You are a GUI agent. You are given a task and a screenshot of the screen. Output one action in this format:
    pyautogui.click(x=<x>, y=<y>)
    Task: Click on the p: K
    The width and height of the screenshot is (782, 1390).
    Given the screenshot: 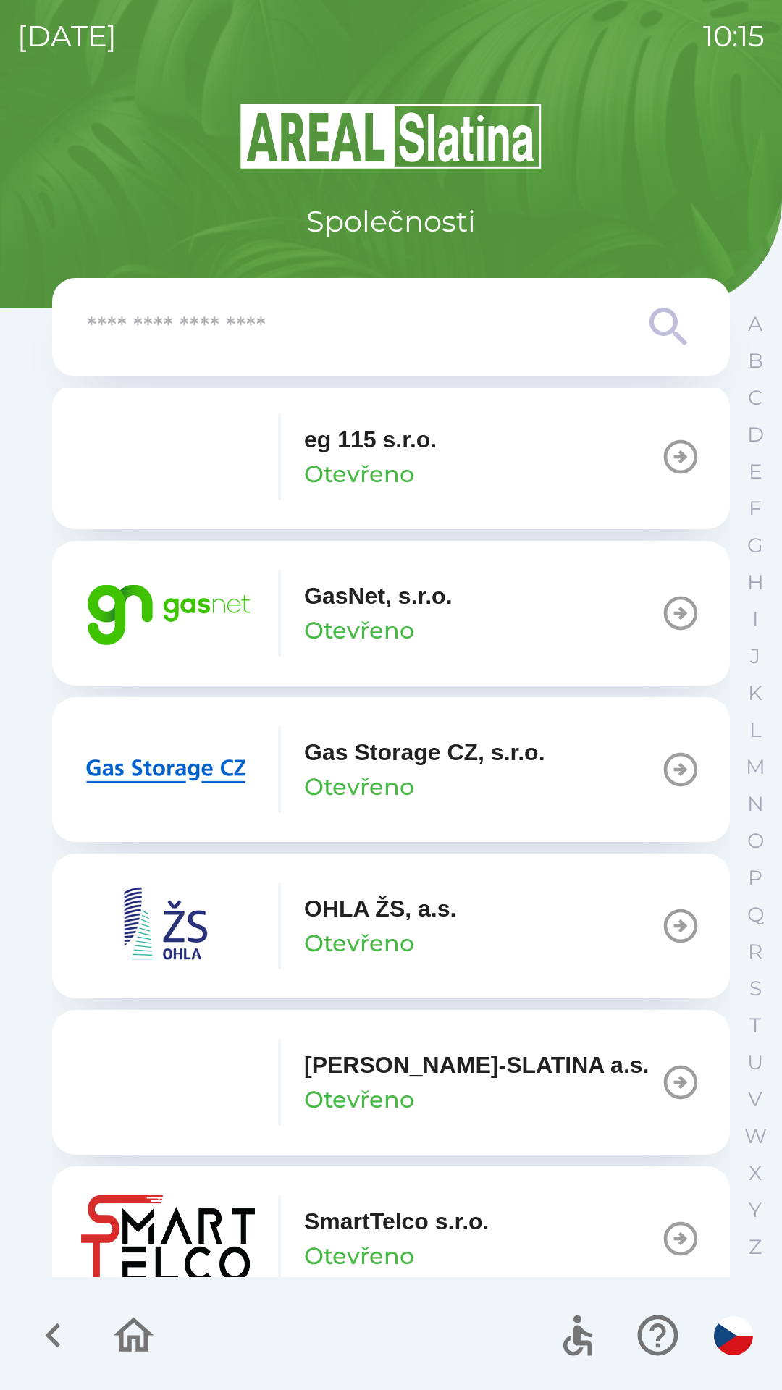 What is the action you would take?
    pyautogui.click(x=755, y=693)
    